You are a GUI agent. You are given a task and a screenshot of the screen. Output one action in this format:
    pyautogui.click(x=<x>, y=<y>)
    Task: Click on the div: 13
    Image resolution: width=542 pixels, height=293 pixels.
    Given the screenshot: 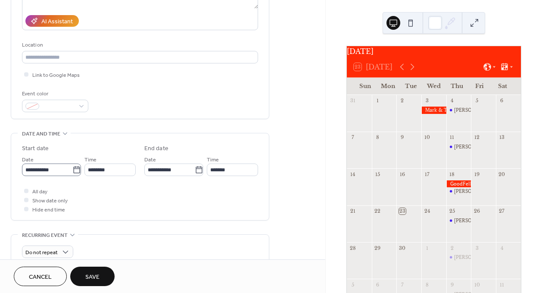 What is the action you would take?
    pyautogui.click(x=502, y=137)
    